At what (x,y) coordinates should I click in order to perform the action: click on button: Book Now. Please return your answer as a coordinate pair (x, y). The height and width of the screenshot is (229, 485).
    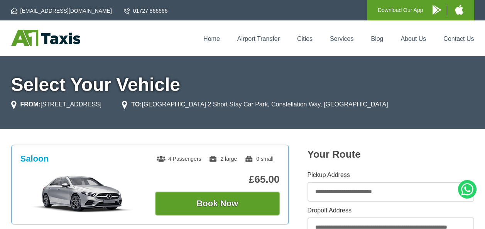
    Looking at the image, I should click on (217, 204).